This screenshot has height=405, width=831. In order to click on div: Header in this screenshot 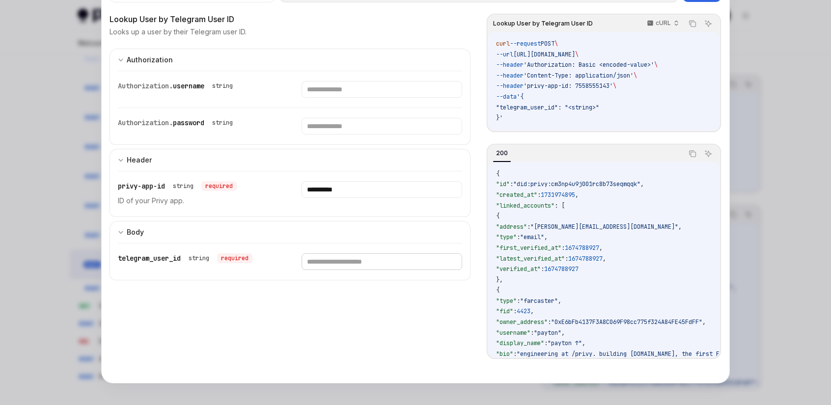, I will do `click(139, 160)`.